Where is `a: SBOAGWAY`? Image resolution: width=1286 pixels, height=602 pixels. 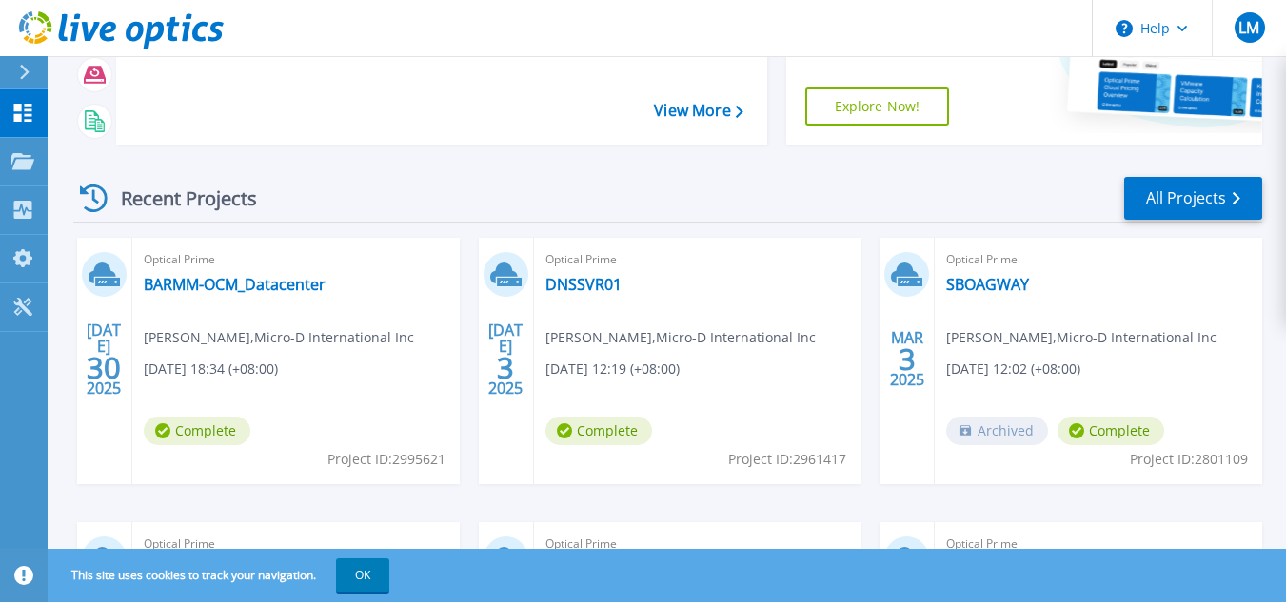 a: SBOAGWAY is located at coordinates (987, 285).